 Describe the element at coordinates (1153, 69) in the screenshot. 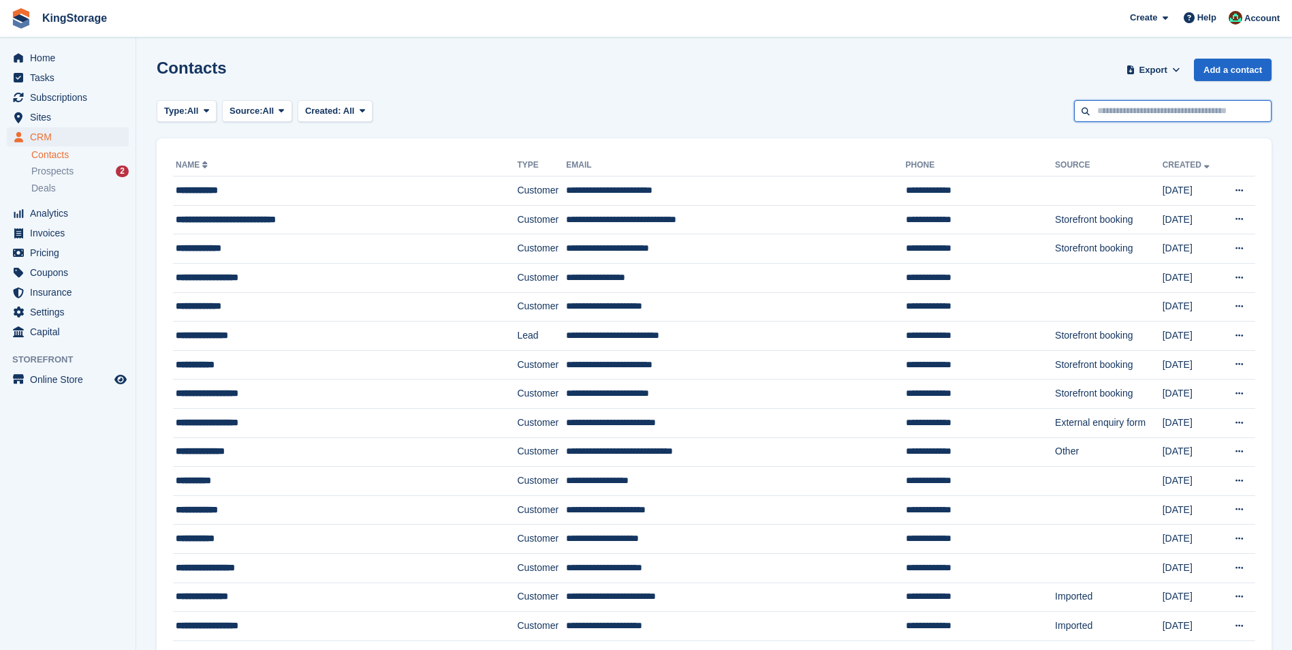

I see `button: Export` at that location.